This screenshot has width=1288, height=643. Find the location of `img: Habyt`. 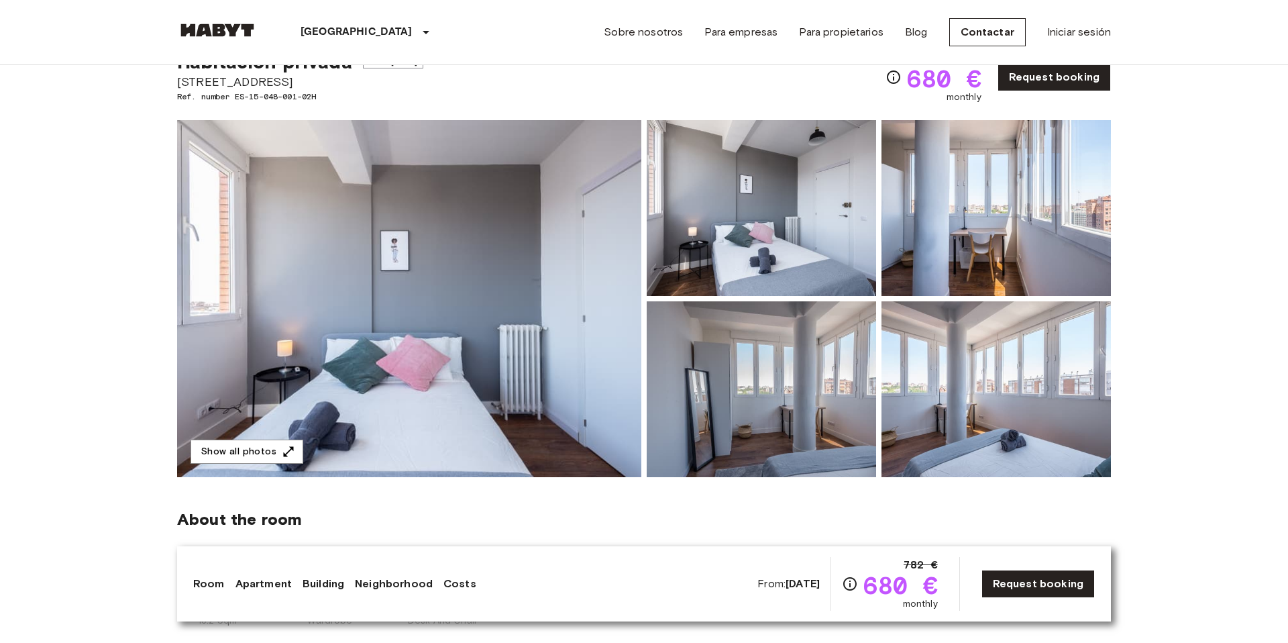

img: Habyt is located at coordinates (217, 30).